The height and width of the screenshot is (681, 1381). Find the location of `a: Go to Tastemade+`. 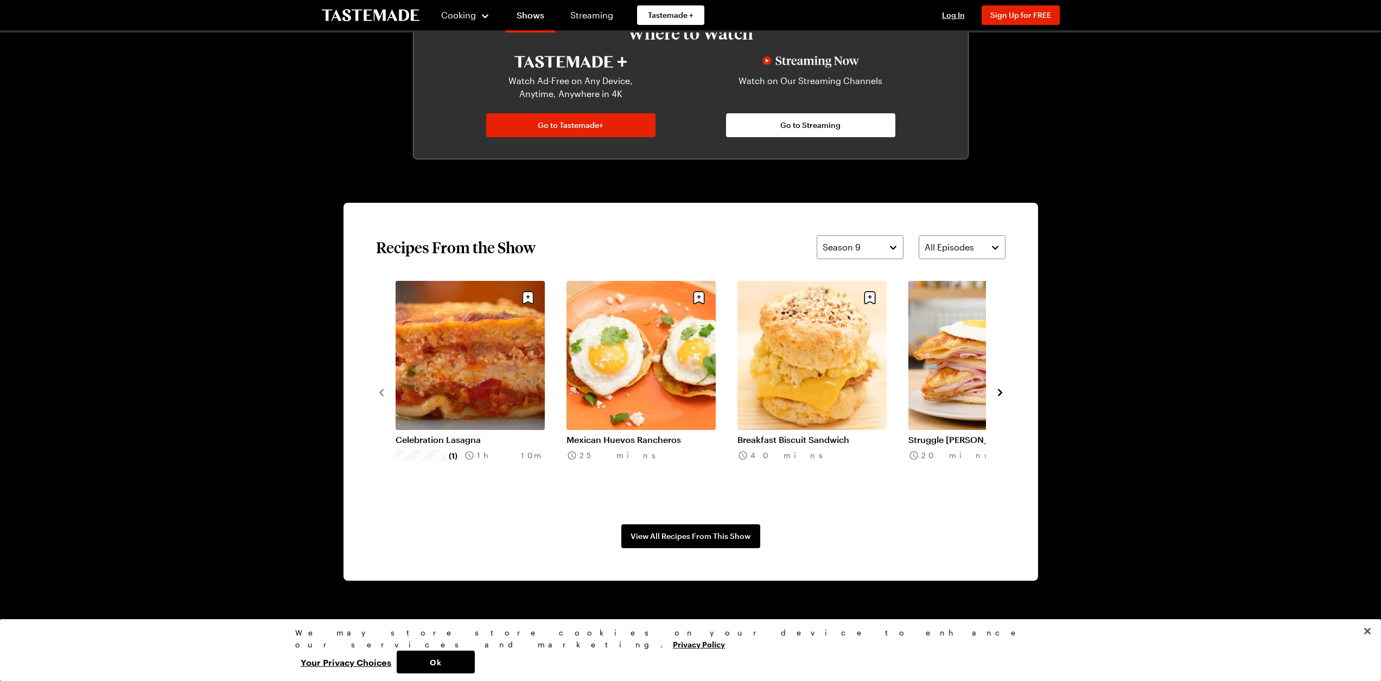

a: Go to Tastemade+ is located at coordinates (571, 125).